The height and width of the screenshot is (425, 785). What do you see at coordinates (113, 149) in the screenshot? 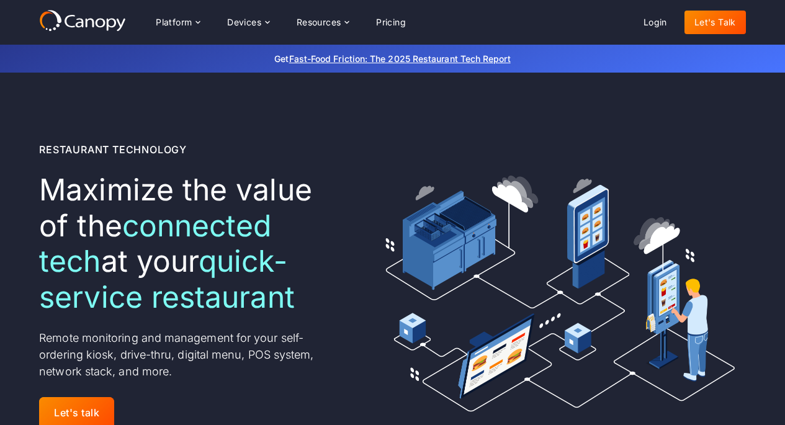
I see `div: Restaurant Technology` at bounding box center [113, 149].